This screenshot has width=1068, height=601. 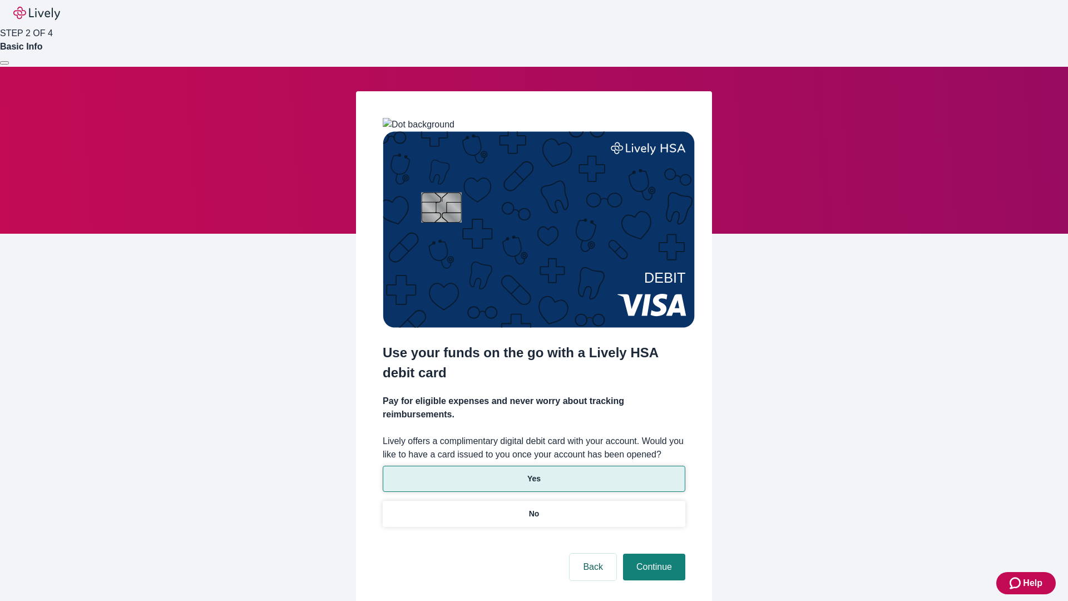 What do you see at coordinates (534, 408) in the screenshot?
I see `h4: Pay for eligible expenses and never worry about tracking reimbursements.` at bounding box center [534, 408].